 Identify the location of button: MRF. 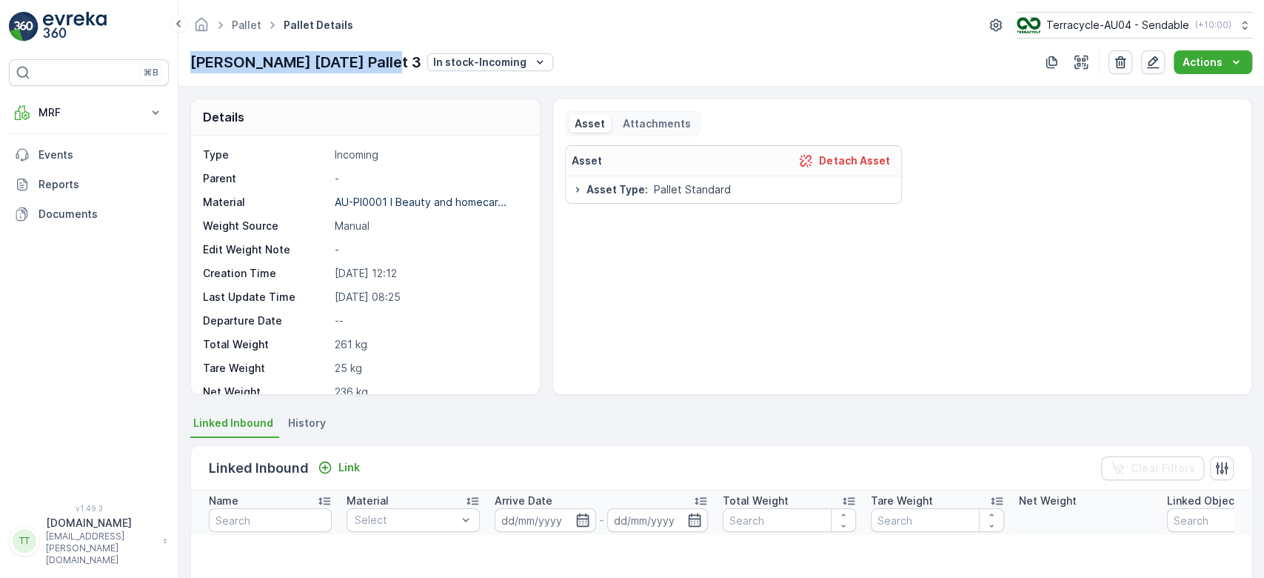
(89, 113).